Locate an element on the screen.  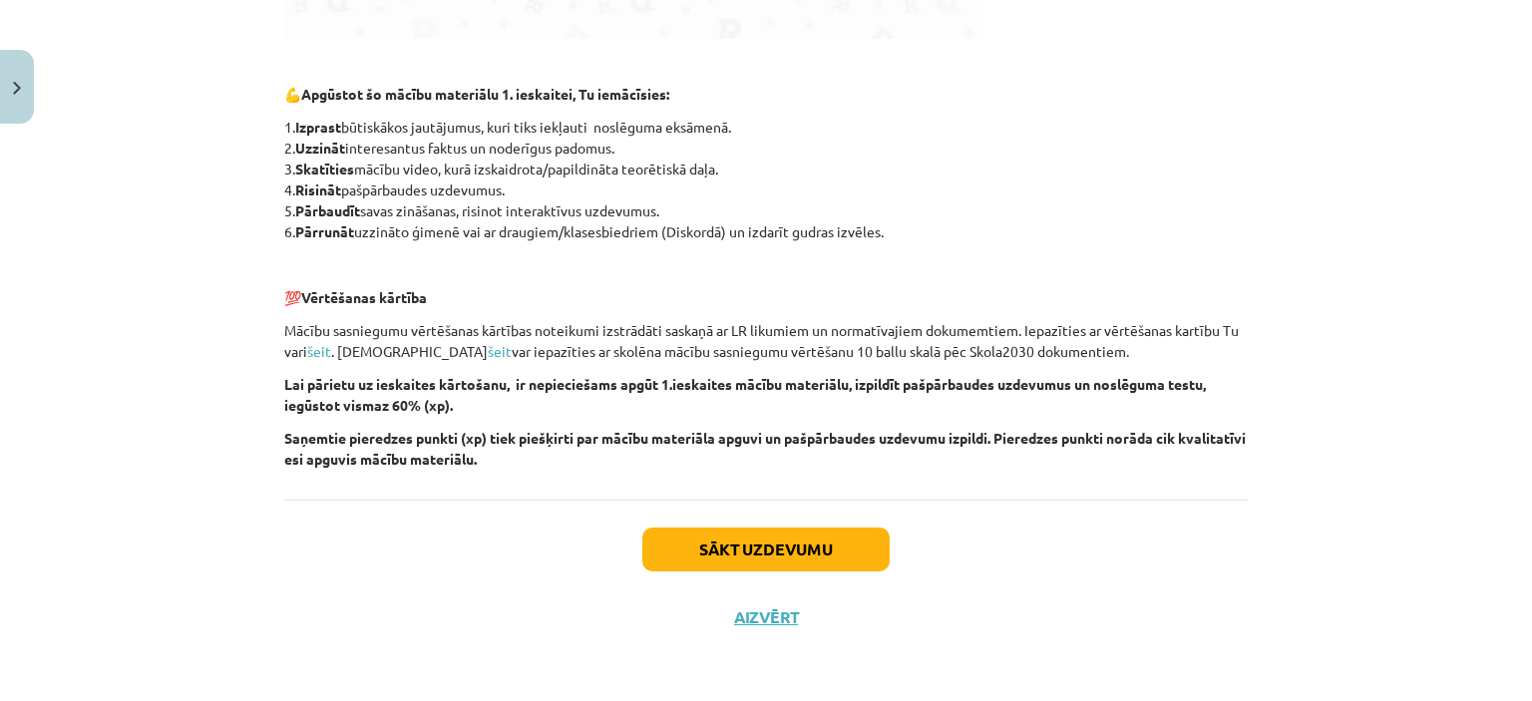
strong: Izprast is located at coordinates (318, 127).